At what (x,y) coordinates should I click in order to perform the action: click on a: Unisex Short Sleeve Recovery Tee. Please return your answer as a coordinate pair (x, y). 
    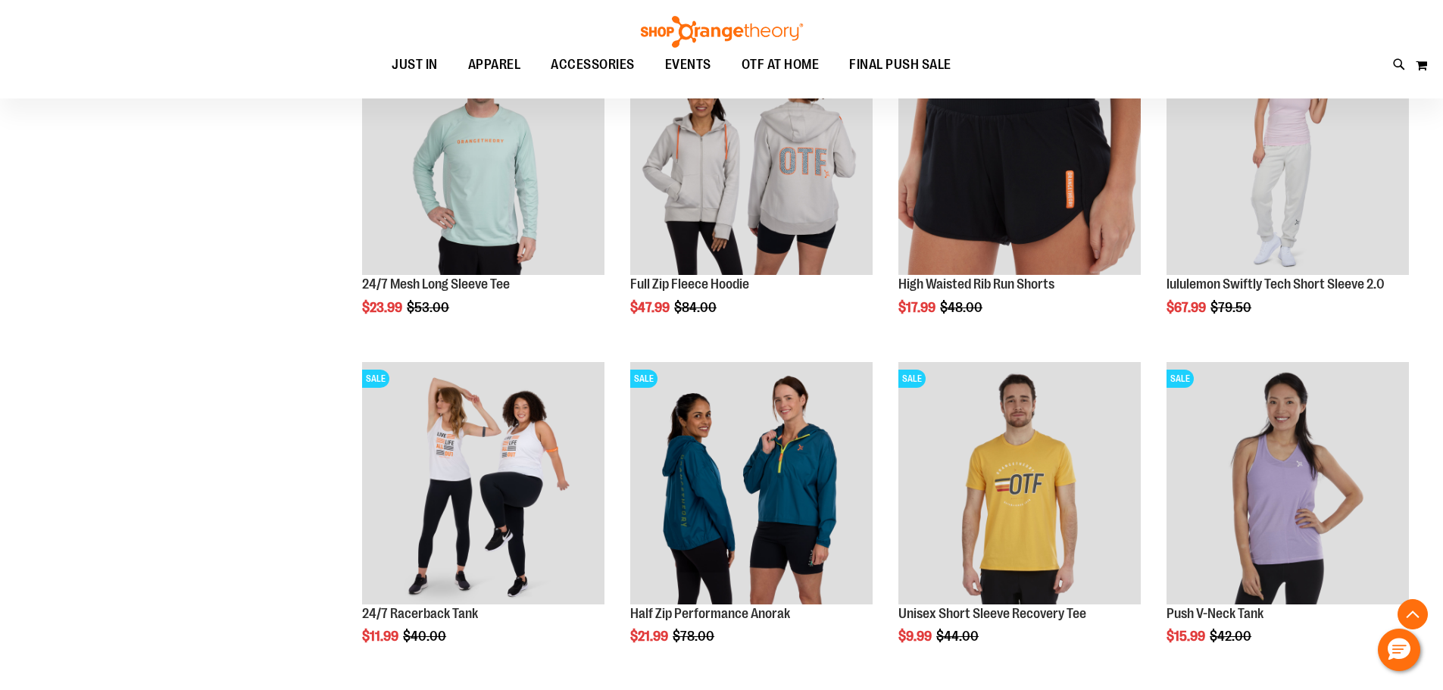
    Looking at the image, I should click on (992, 614).